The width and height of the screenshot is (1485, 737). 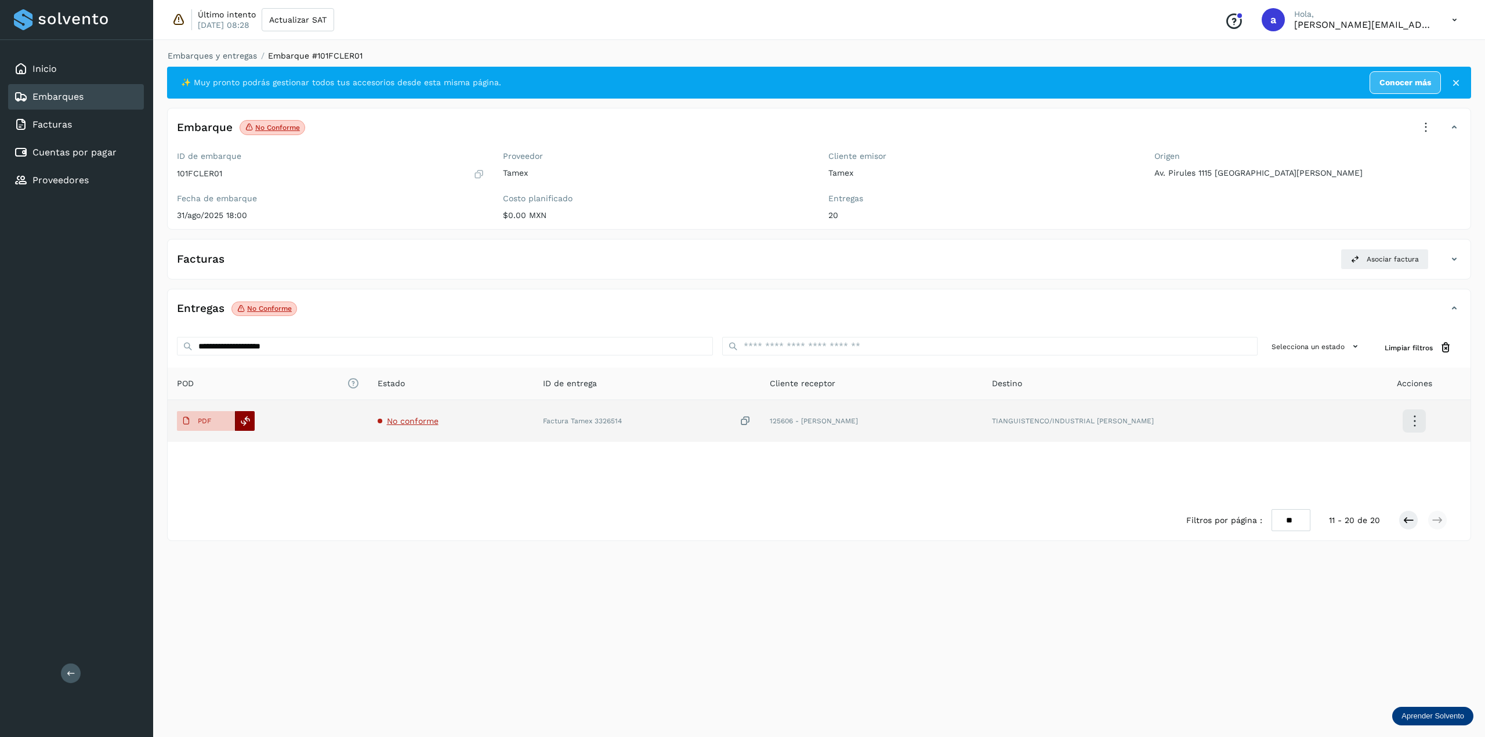 What do you see at coordinates (60, 180) in the screenshot?
I see `a: Proveedores` at bounding box center [60, 180].